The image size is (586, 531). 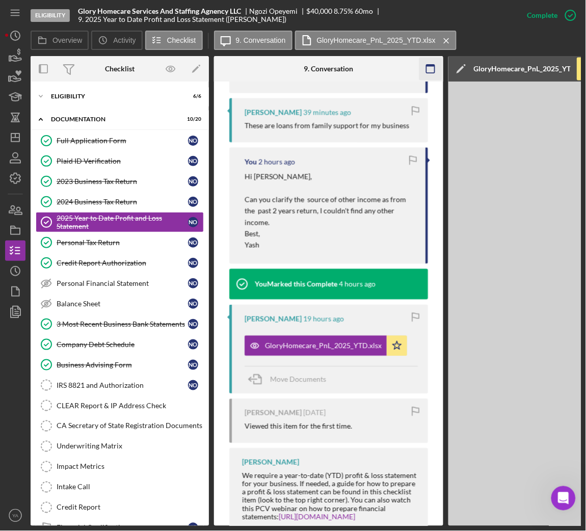 I want to click on div: 2023 Business Tax Return, so click(x=122, y=181).